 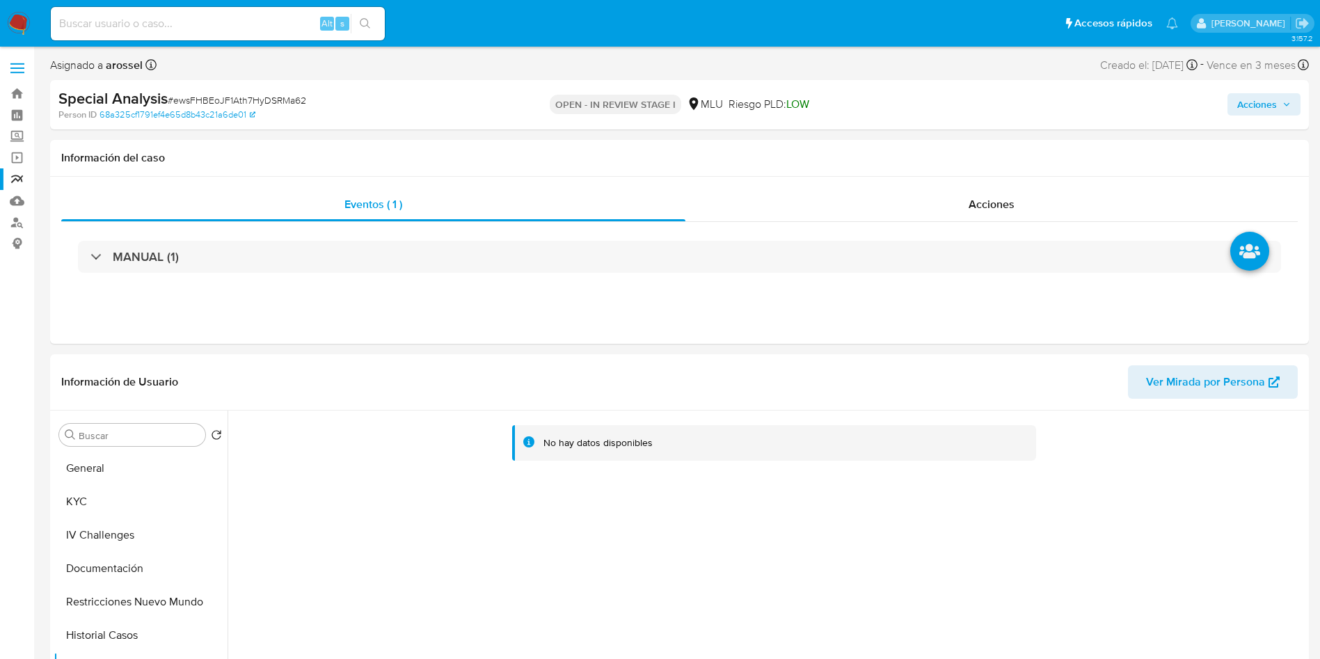 I want to click on a: 68a325cf1791ef4e65d8b43c21a6de01, so click(x=177, y=115).